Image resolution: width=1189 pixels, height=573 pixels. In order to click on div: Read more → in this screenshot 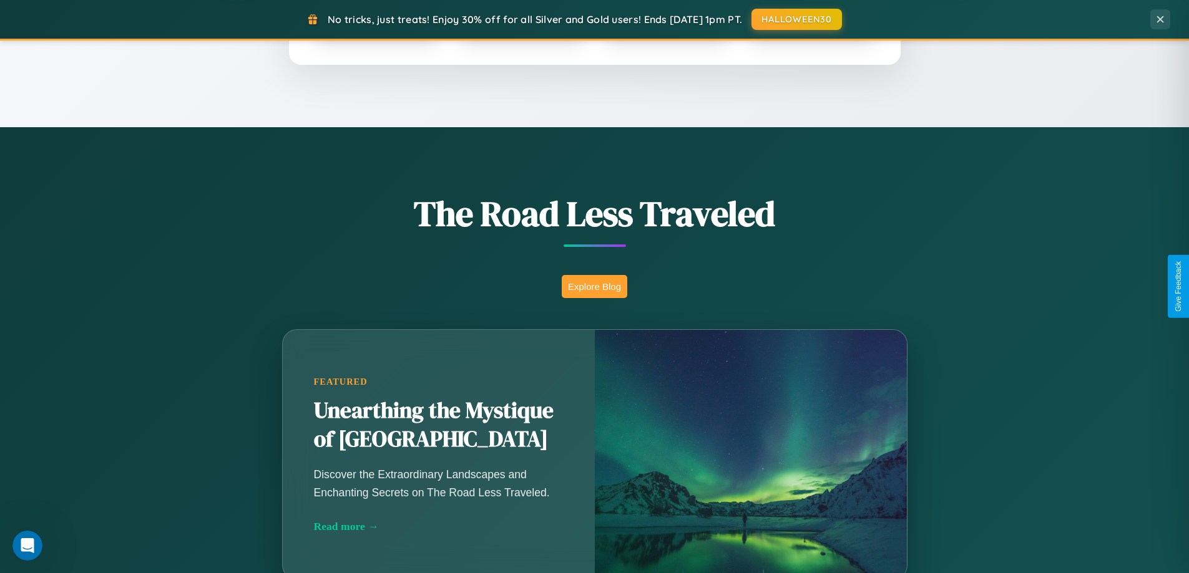, I will do `click(439, 527)`.